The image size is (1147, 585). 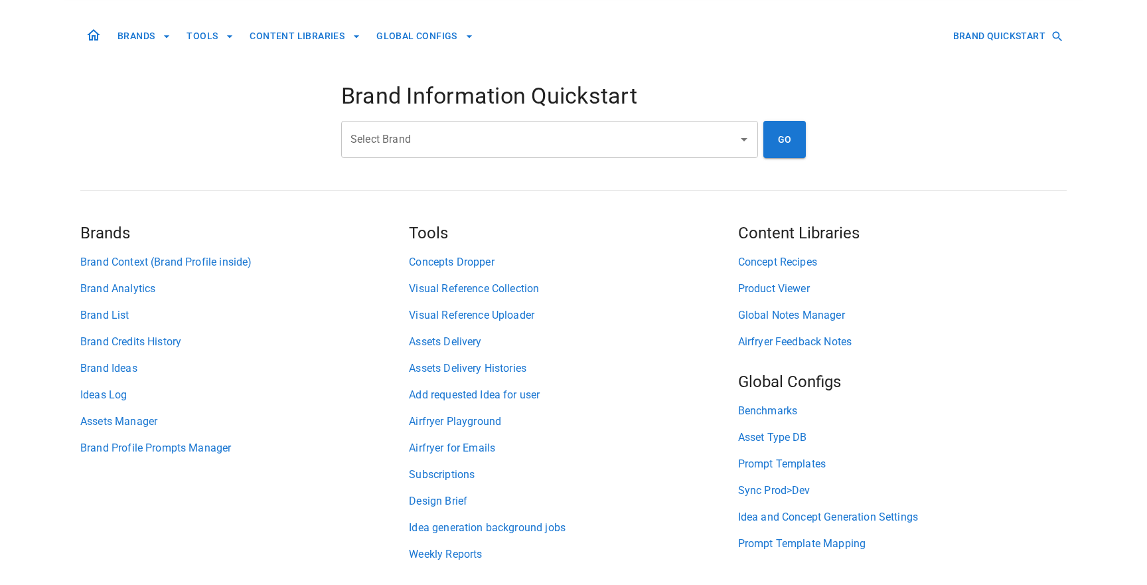 I want to click on a: Brand Ideas, so click(x=244, y=368).